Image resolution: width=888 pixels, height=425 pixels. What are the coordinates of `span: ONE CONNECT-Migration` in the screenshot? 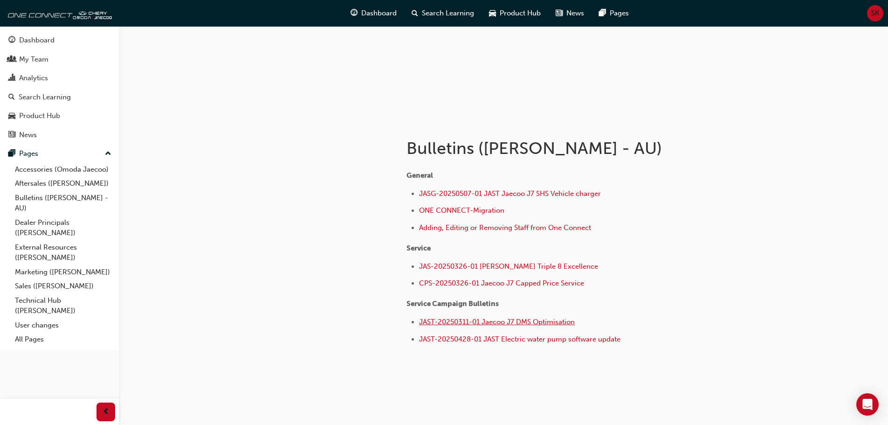 It's located at (461, 210).